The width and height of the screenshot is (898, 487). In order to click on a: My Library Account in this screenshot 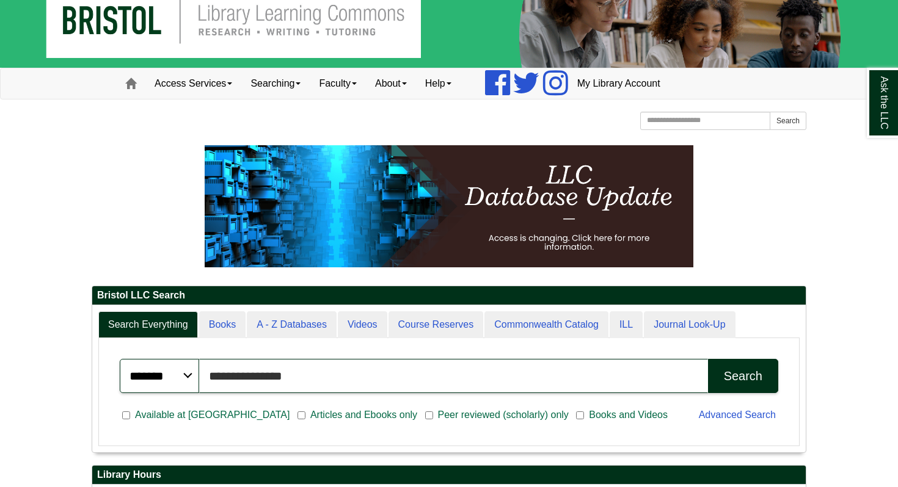, I will do `click(619, 84)`.